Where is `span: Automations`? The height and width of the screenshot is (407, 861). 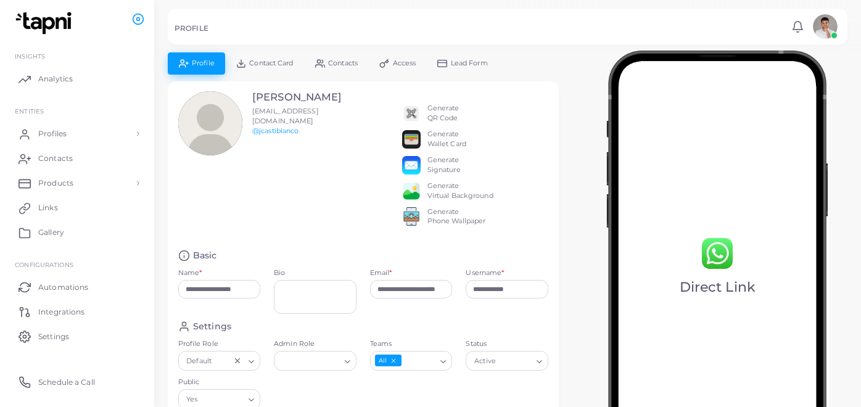 span: Automations is located at coordinates (63, 287).